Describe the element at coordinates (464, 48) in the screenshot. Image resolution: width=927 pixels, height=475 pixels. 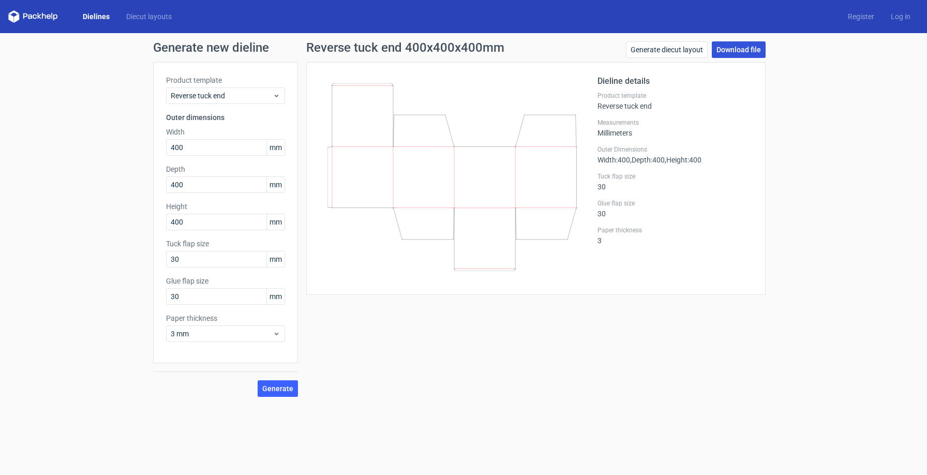
I see `h1: Generate new dieline` at that location.